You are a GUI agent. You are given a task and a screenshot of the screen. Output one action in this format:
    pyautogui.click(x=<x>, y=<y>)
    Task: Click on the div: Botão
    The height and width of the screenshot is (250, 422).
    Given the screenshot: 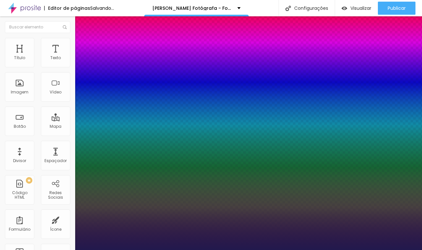 What is the action you would take?
    pyautogui.click(x=20, y=127)
    